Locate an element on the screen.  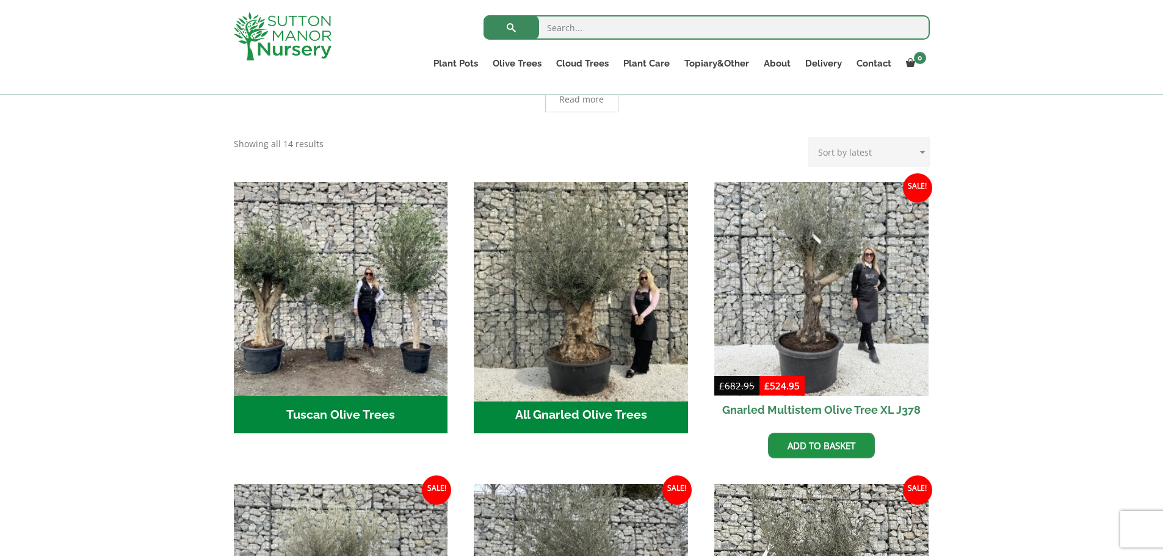
img: logo is located at coordinates (283, 36).